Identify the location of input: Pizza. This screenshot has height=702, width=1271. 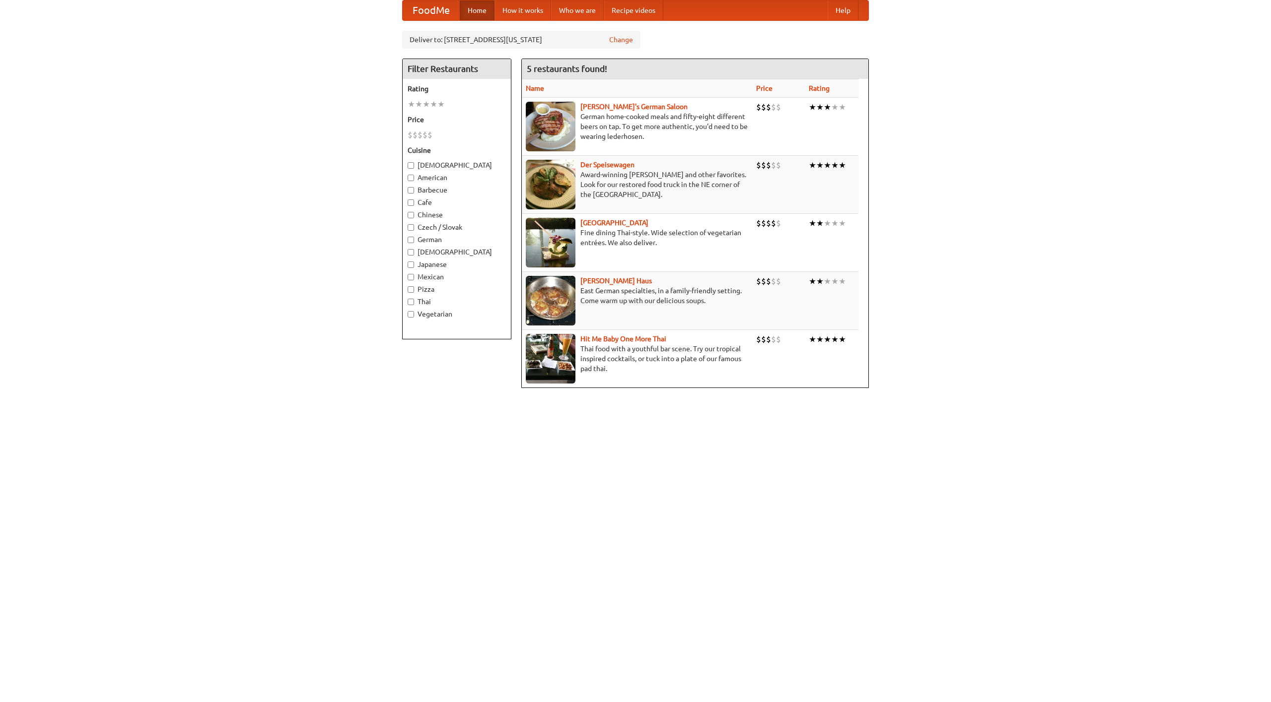
(411, 289).